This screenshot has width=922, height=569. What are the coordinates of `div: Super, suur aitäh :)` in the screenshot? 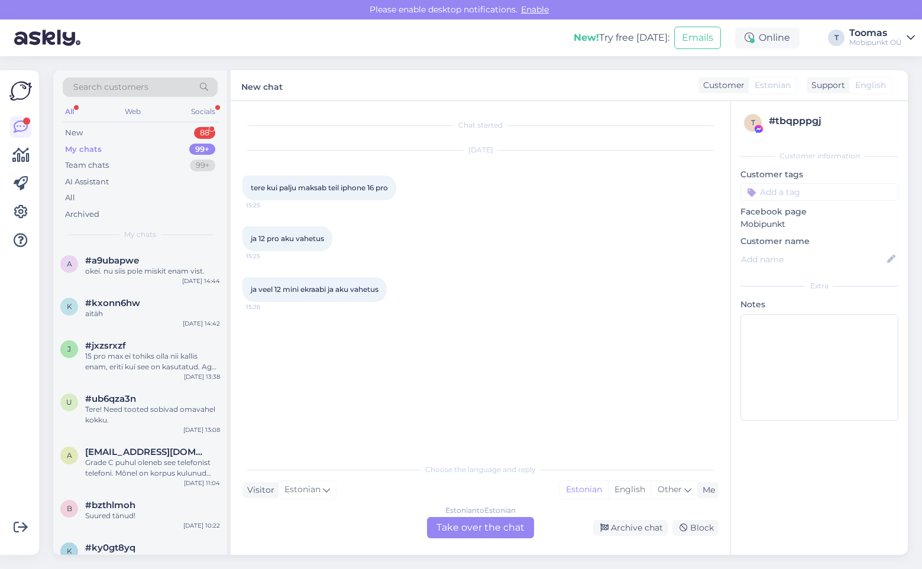 It's located at (153, 559).